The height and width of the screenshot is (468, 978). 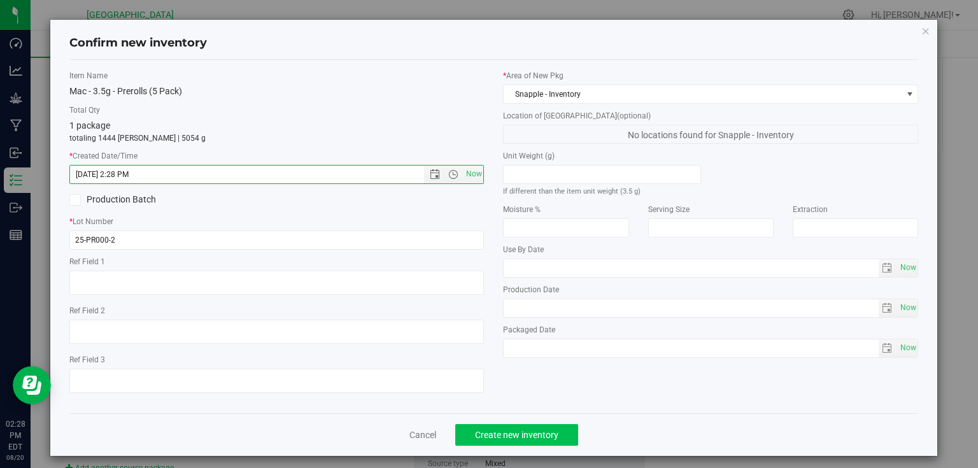 What do you see at coordinates (633, 116) in the screenshot?
I see `span: (optional)` at bounding box center [633, 116].